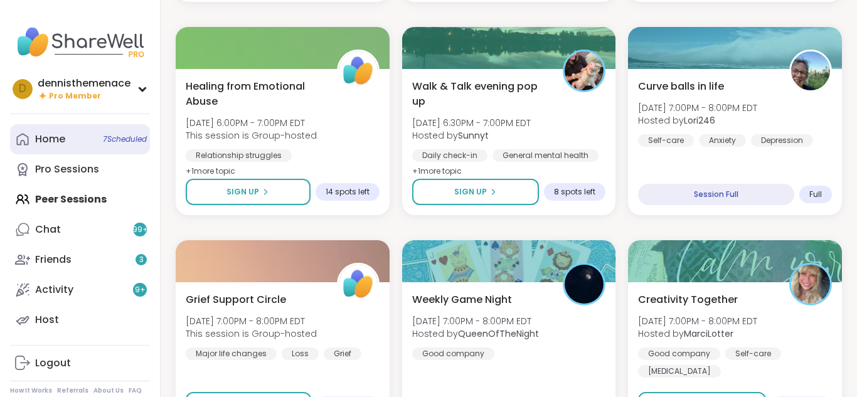  I want to click on div: Host, so click(47, 320).